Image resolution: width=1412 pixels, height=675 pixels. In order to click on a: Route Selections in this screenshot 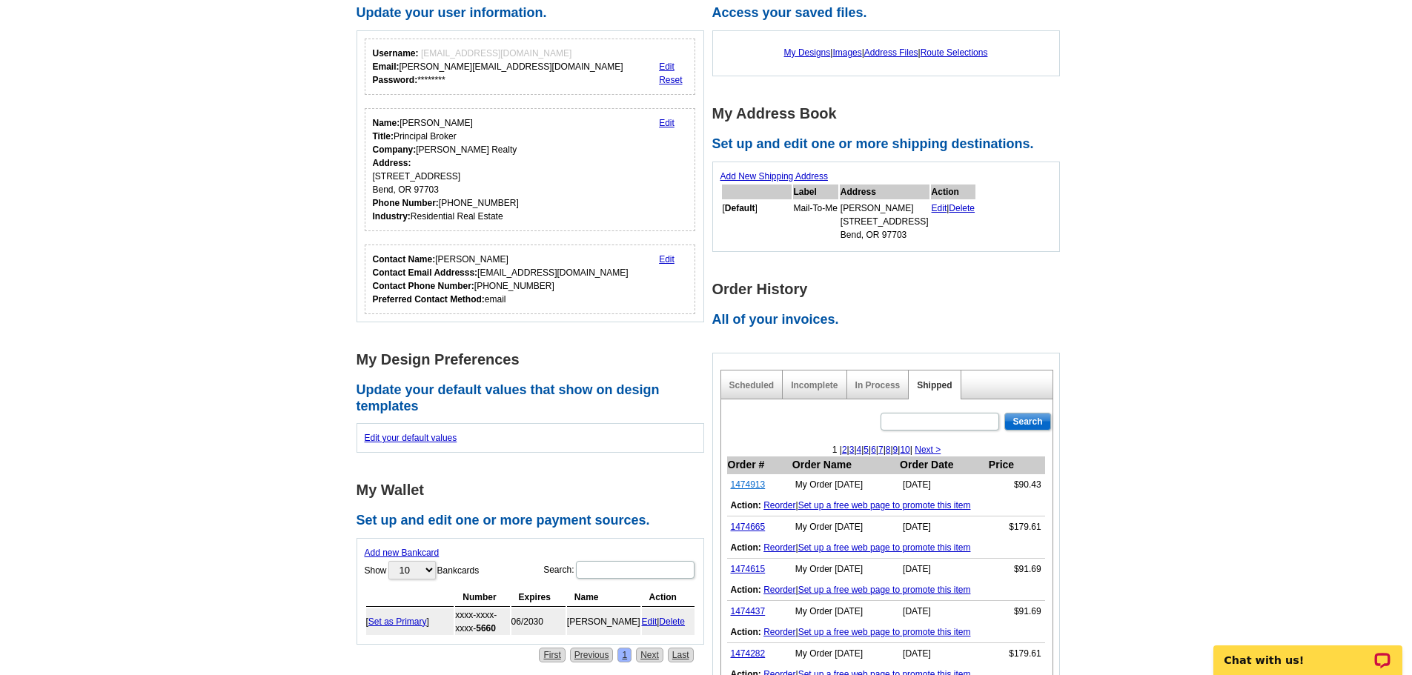, I will do `click(954, 53)`.